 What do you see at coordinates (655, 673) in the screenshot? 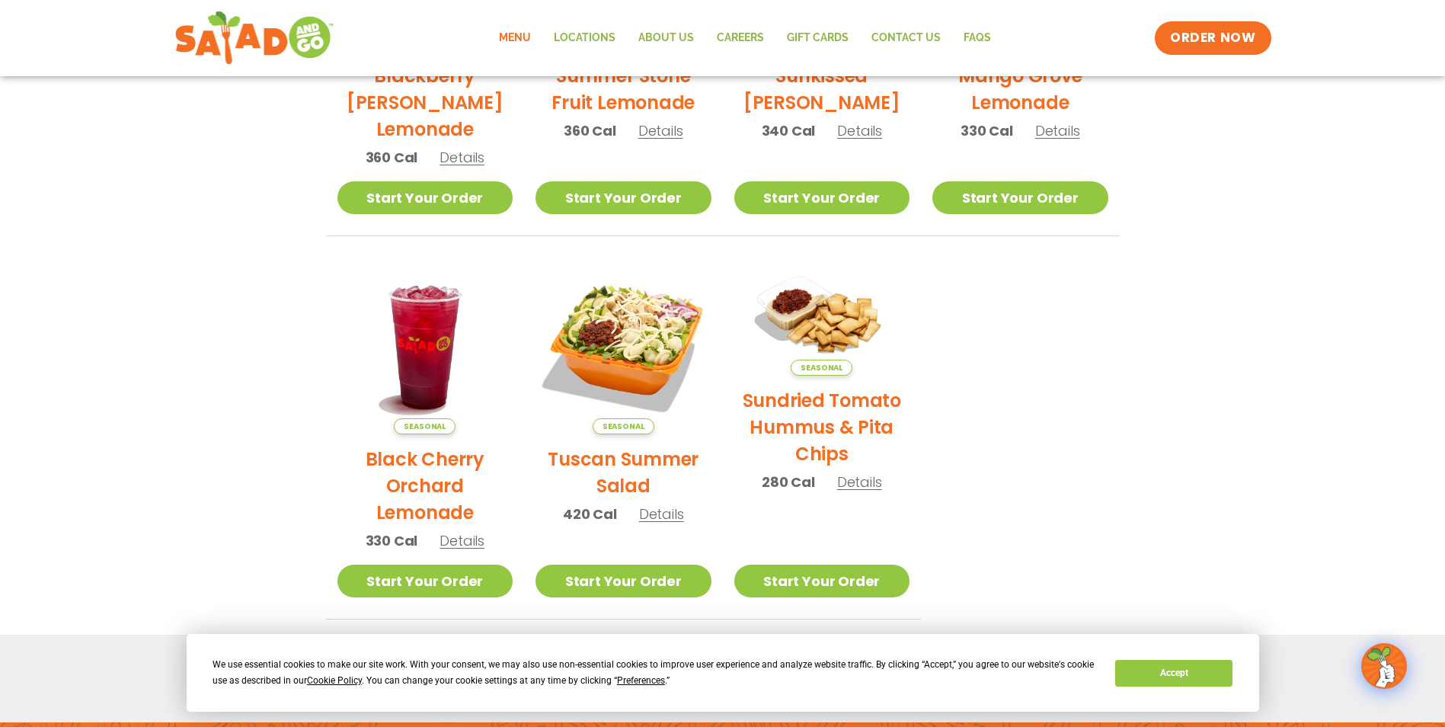
I see `div: We use essential cookies to make our site work. With your consent, we may also use non-essential ...` at bounding box center [655, 673].